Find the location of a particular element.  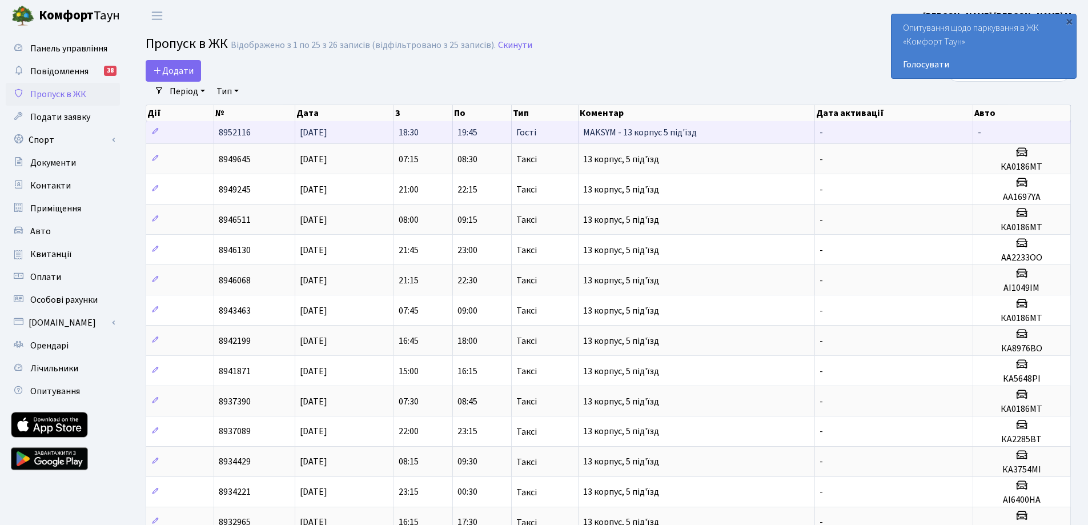

button: Переключити навігацію is located at coordinates (157, 15).